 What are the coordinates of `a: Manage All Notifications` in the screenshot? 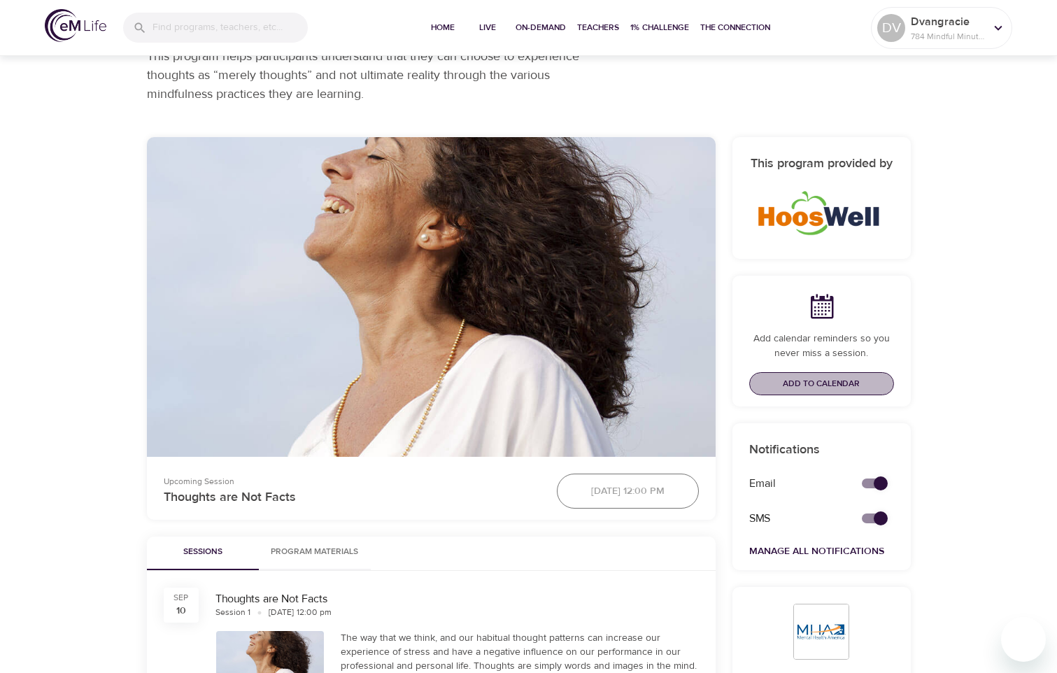 It's located at (816, 551).